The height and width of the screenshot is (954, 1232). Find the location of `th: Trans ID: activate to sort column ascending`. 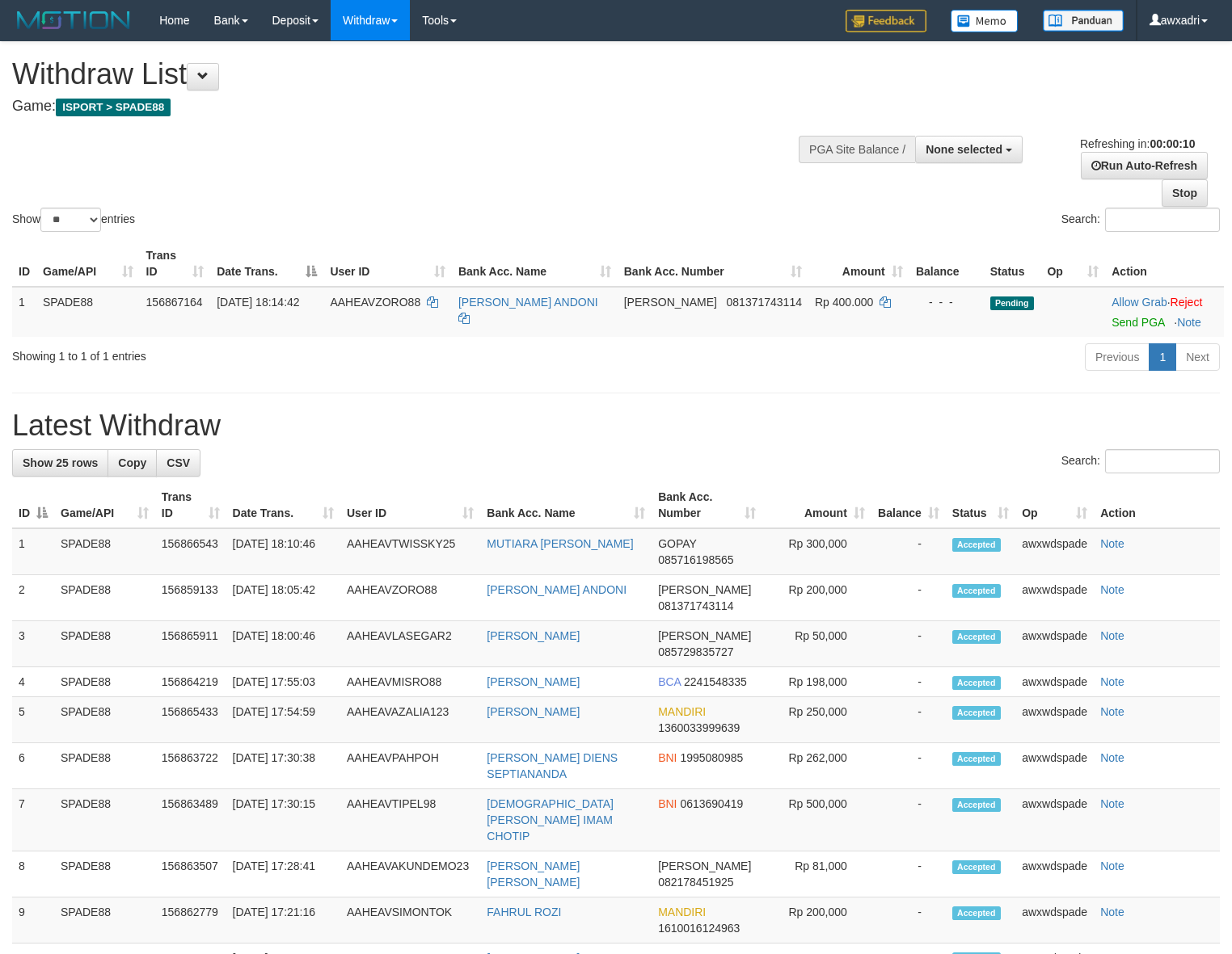

th: Trans ID: activate to sort column ascending is located at coordinates (176, 263).